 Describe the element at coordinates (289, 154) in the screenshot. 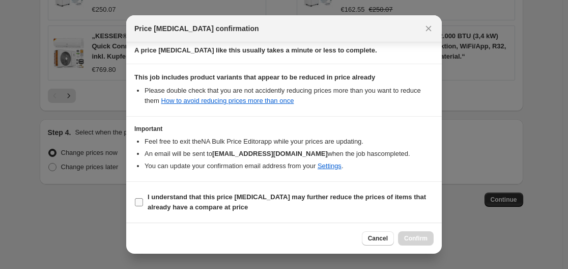

I see `li: An email will be sent to when the job has completed .` at that location.